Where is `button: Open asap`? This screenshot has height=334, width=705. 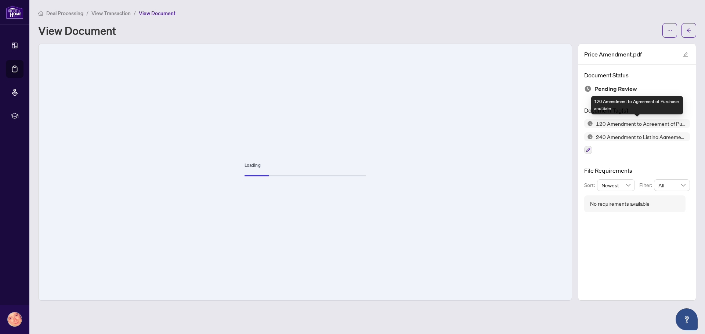
button: Open asap is located at coordinates (687, 320).